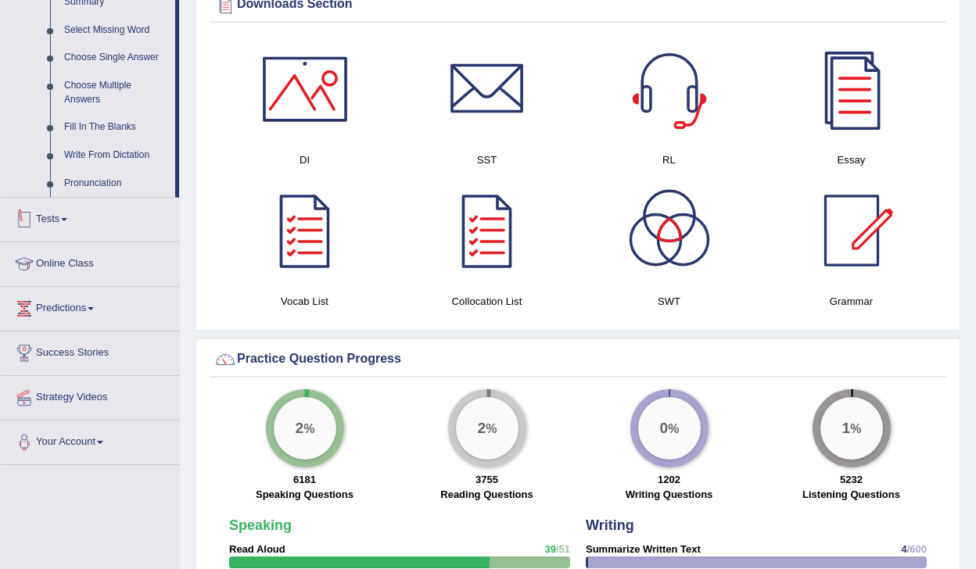 The image size is (976, 569). What do you see at coordinates (116, 156) in the screenshot?
I see `a: Write From Dictation` at bounding box center [116, 156].